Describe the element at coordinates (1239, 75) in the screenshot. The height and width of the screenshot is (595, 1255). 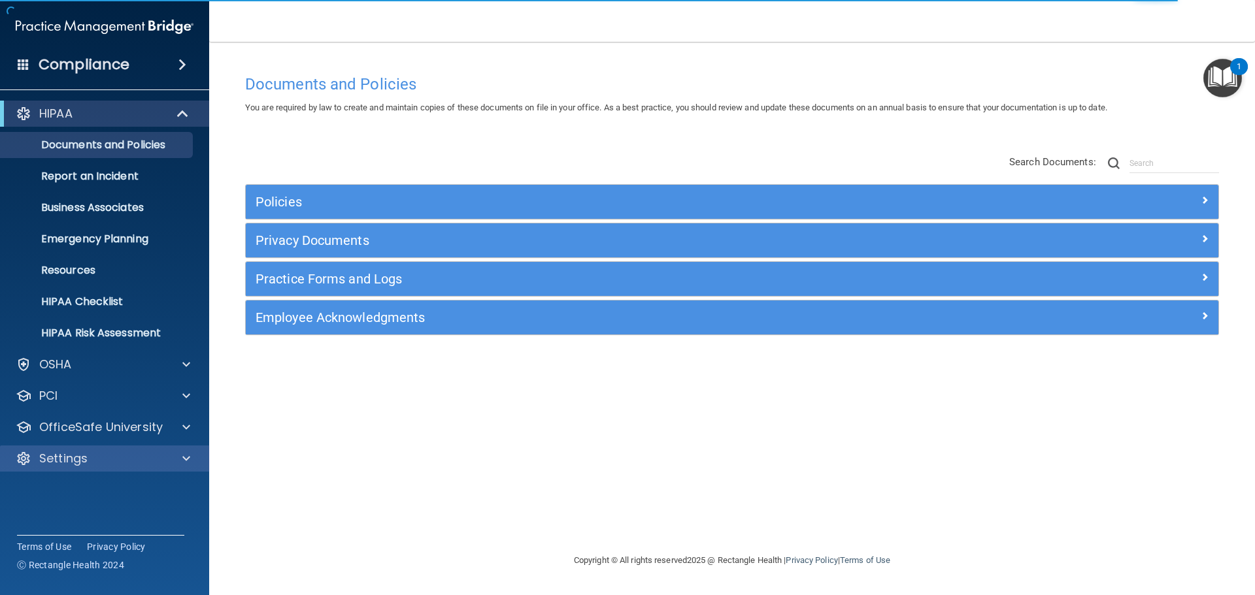
I see `div: 1` at that location.